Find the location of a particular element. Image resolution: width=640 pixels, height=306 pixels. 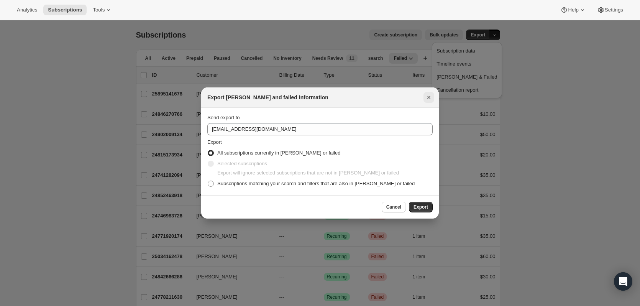

button: Close is located at coordinates (429, 97).